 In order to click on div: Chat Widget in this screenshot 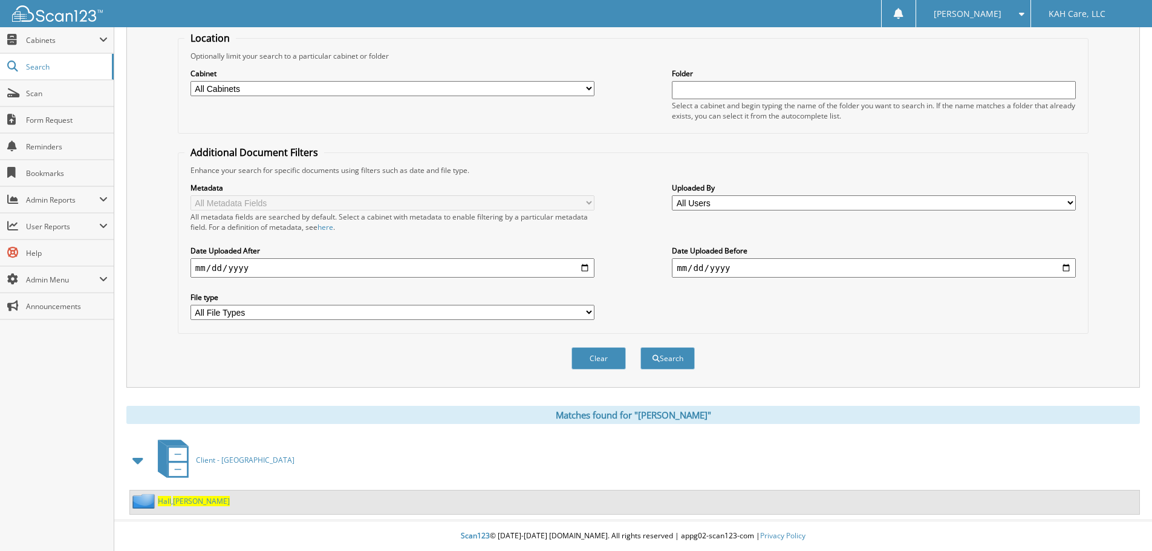, I will do `click(1122, 522)`.